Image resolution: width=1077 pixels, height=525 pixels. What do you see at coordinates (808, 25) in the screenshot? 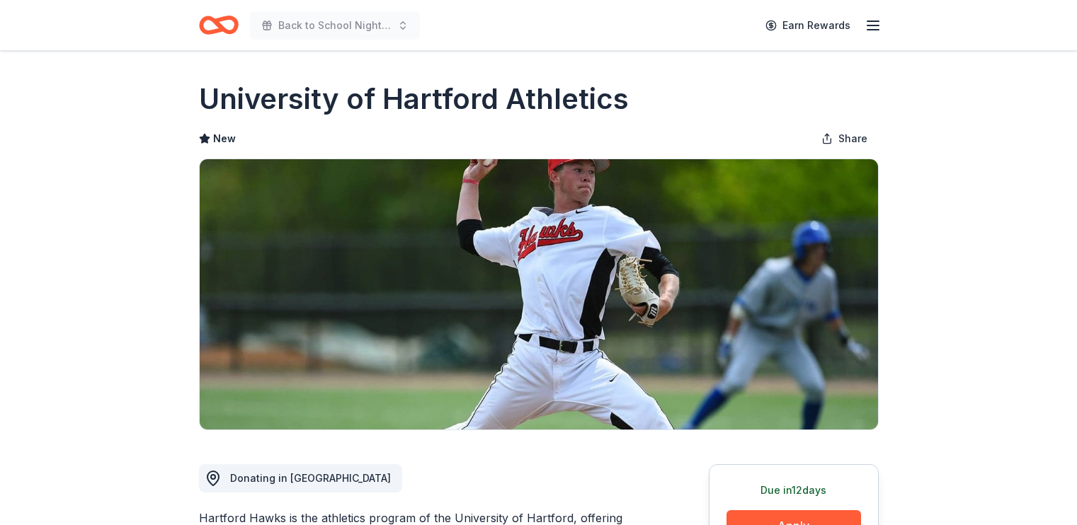
I see `a: Earn Rewards` at bounding box center [808, 25].